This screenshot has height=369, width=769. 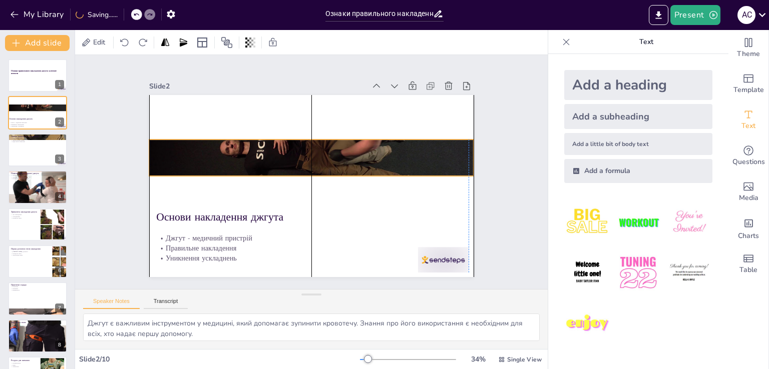 What do you see at coordinates (587, 324) in the screenshot?
I see `img: 7.jpeg` at bounding box center [587, 324].